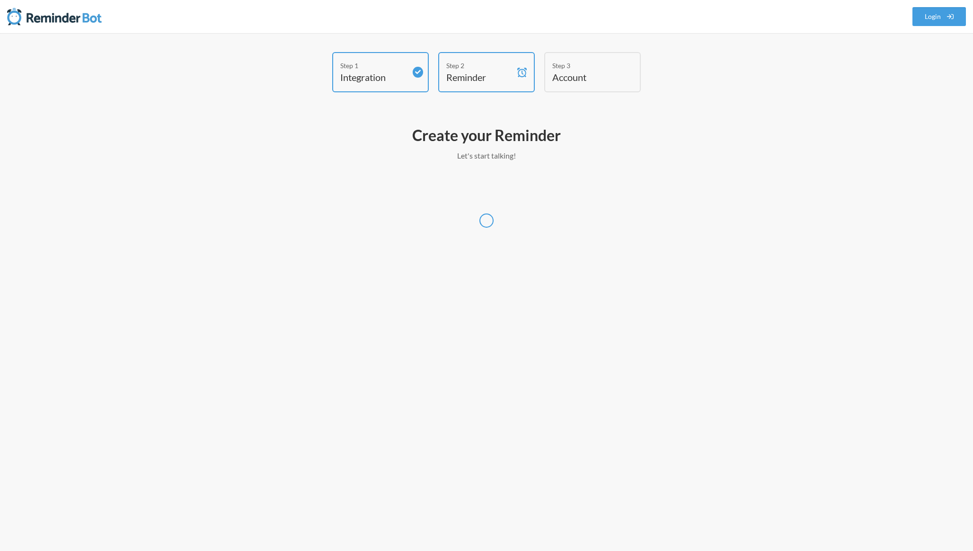  I want to click on h4: Integration, so click(373, 77).